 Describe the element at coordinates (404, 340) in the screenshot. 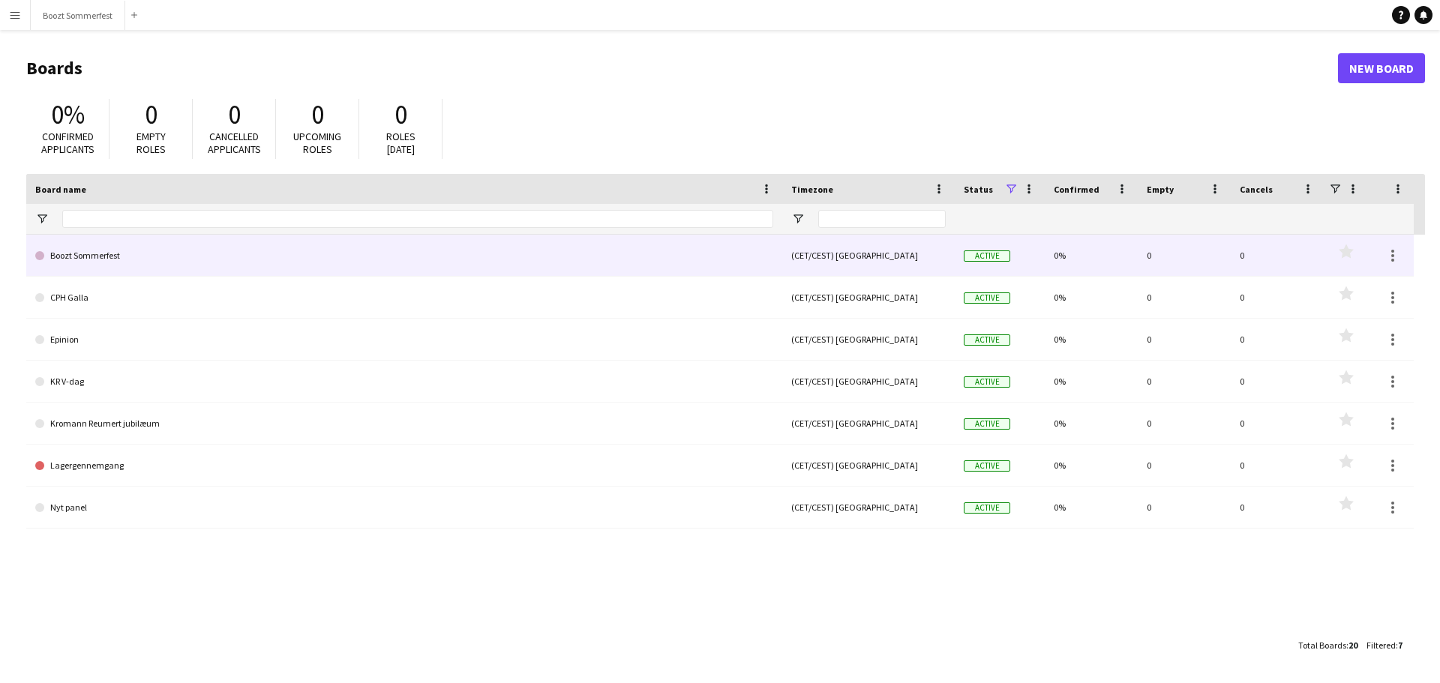

I see `a: Epinion` at that location.